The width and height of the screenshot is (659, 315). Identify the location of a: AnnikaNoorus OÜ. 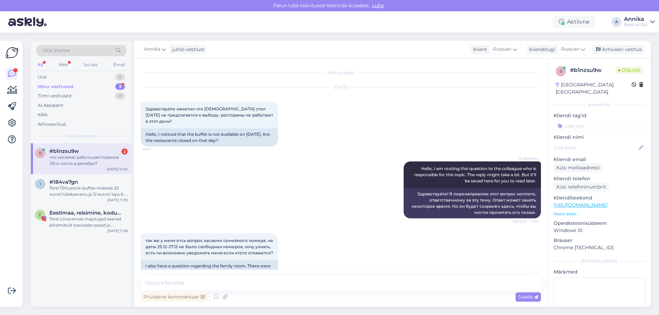
(639, 22).